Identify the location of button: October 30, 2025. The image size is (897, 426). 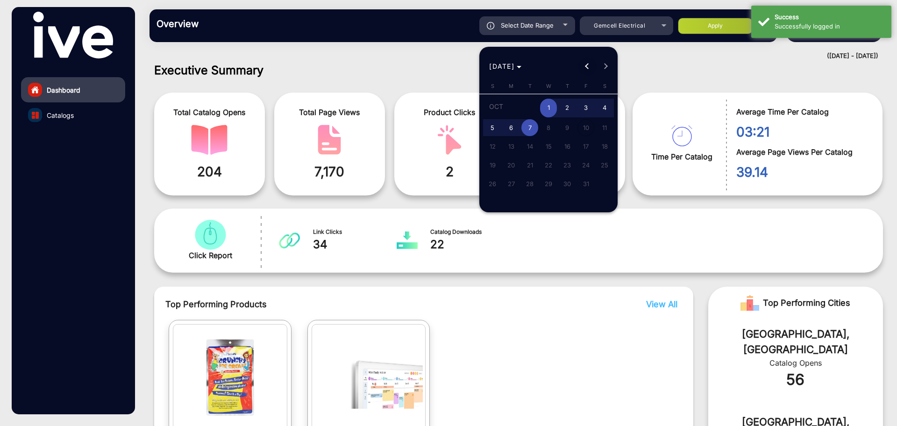
(567, 184).